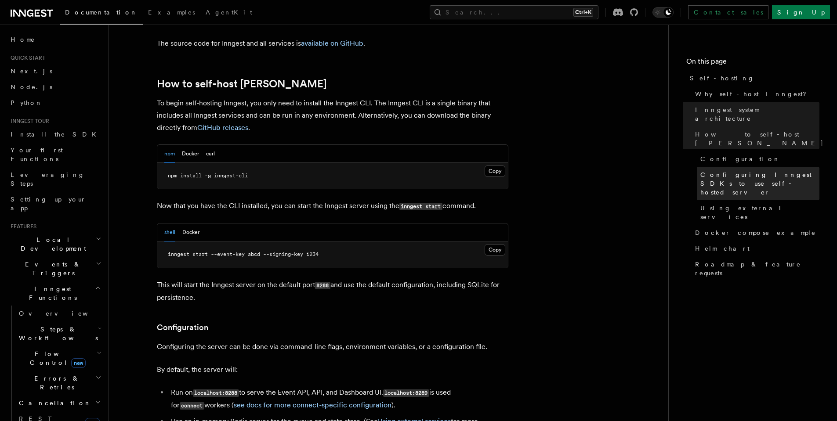 This screenshot has height=421, width=837. Describe the element at coordinates (170, 232) in the screenshot. I see `button: shell` at that location.